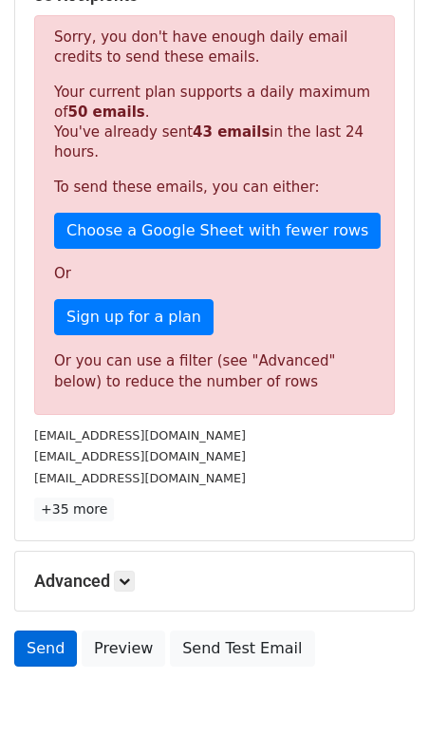 The height and width of the screenshot is (735, 429). I want to click on strong: 43 emails, so click(231, 132).